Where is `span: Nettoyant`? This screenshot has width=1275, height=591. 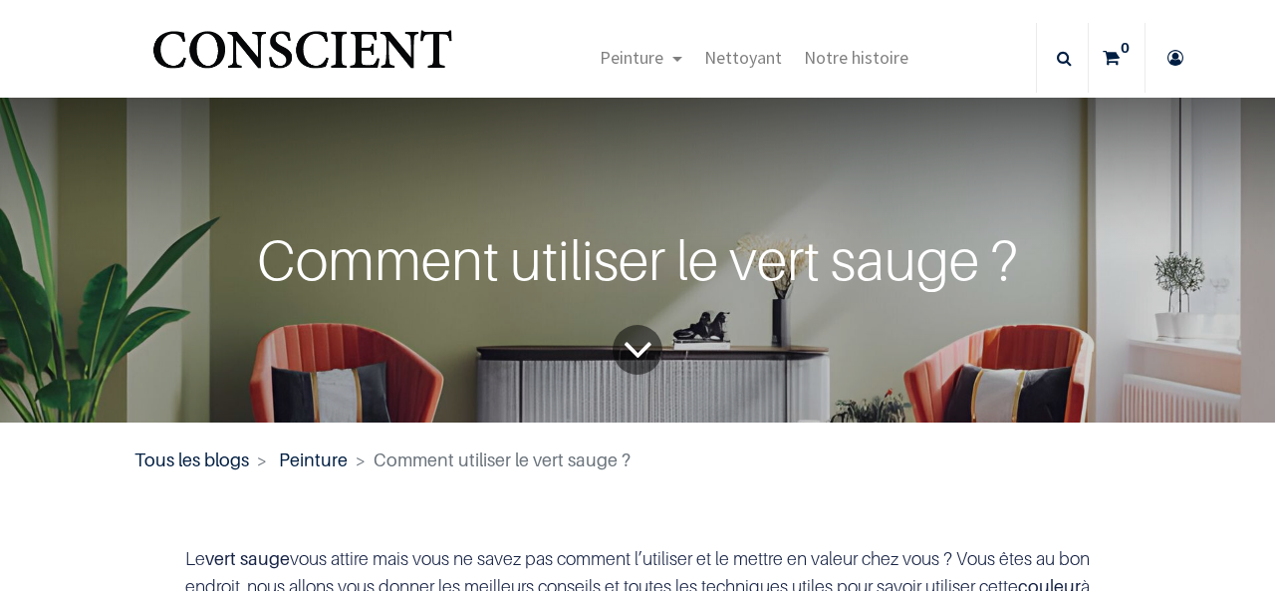 span: Nettoyant is located at coordinates (743, 57).